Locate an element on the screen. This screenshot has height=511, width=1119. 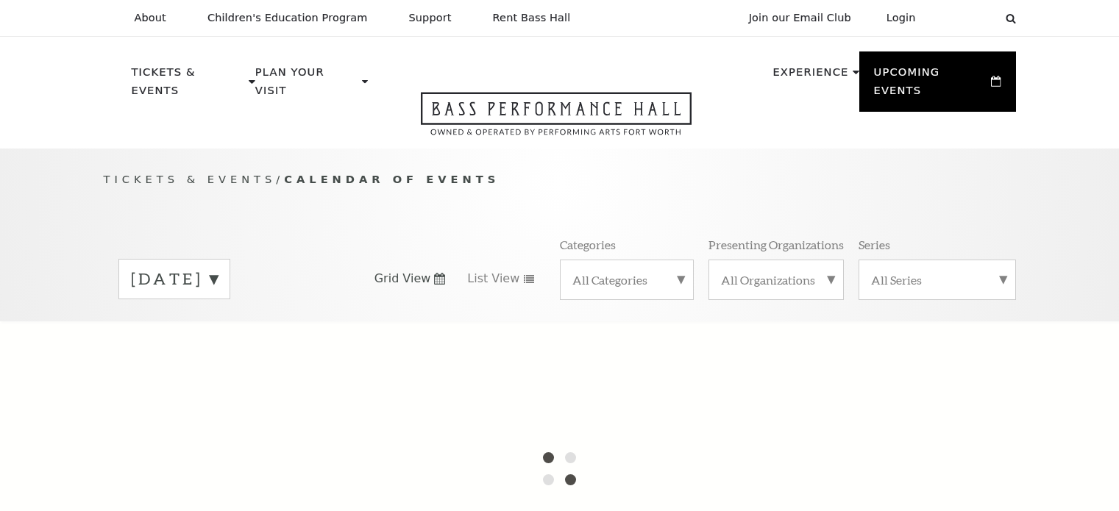
p: Series is located at coordinates (874, 244).